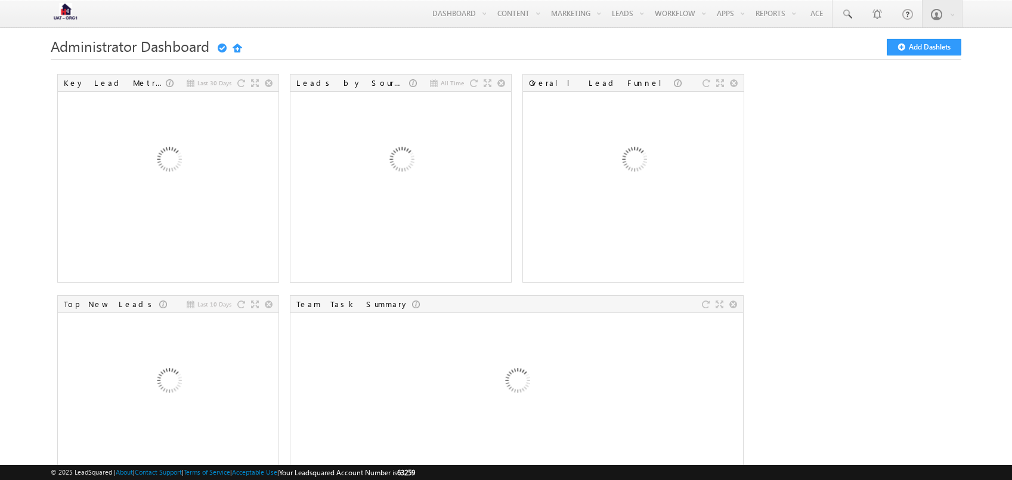 This screenshot has height=480, width=1012. I want to click on div: Team Task Summary, so click(354, 304).